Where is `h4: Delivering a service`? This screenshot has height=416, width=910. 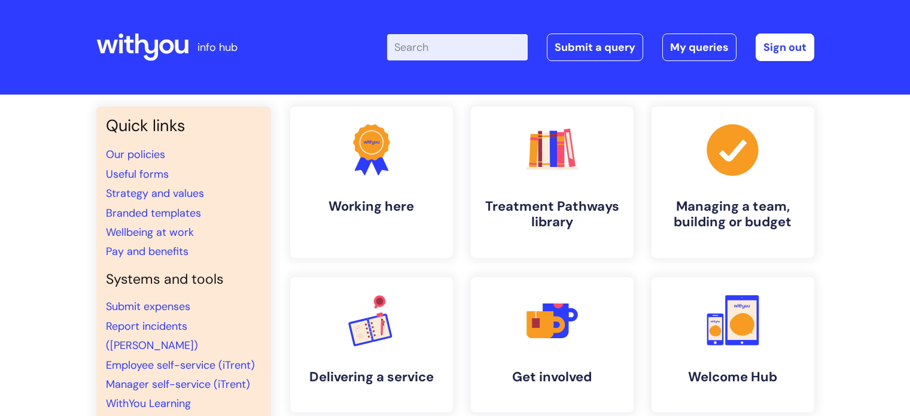 h4: Delivering a service is located at coordinates (372, 377).